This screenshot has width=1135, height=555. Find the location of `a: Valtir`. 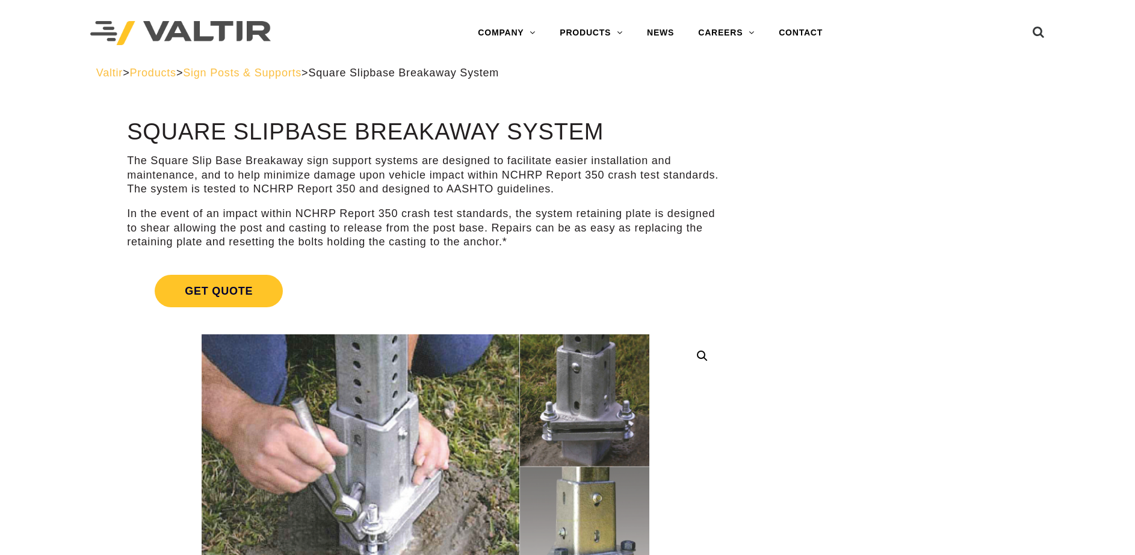

a: Valtir is located at coordinates (109, 73).